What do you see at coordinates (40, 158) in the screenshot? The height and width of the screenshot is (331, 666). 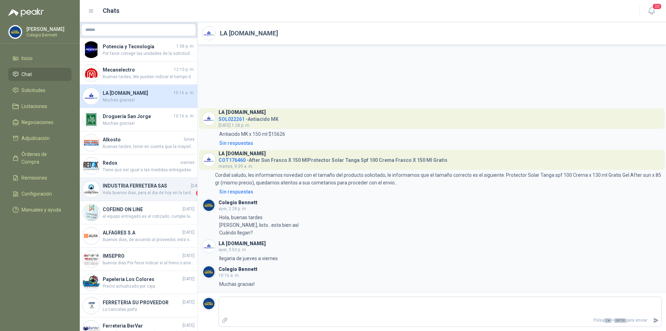 I see `a: Órdenes de Compra` at bounding box center [40, 158].